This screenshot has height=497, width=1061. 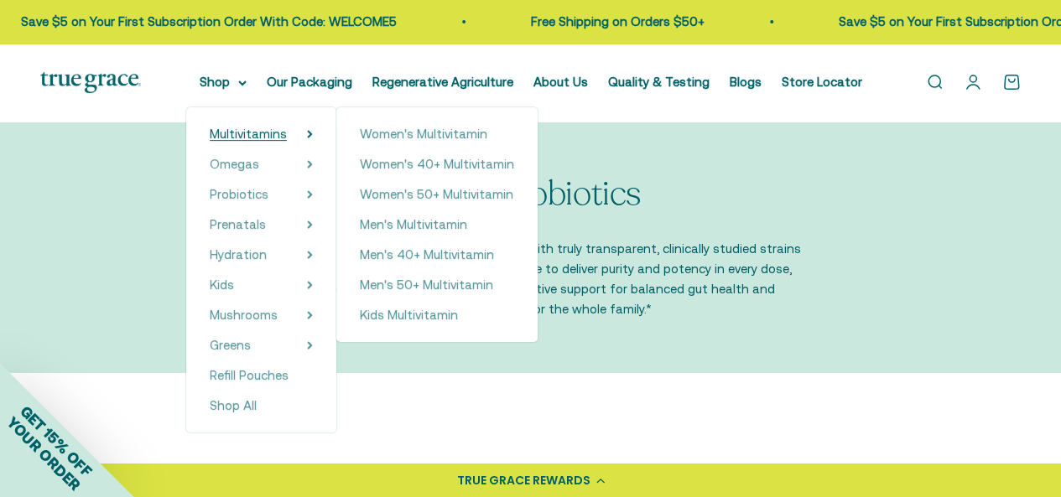 What do you see at coordinates (243, 315) in the screenshot?
I see `a: Mushrooms` at bounding box center [243, 315].